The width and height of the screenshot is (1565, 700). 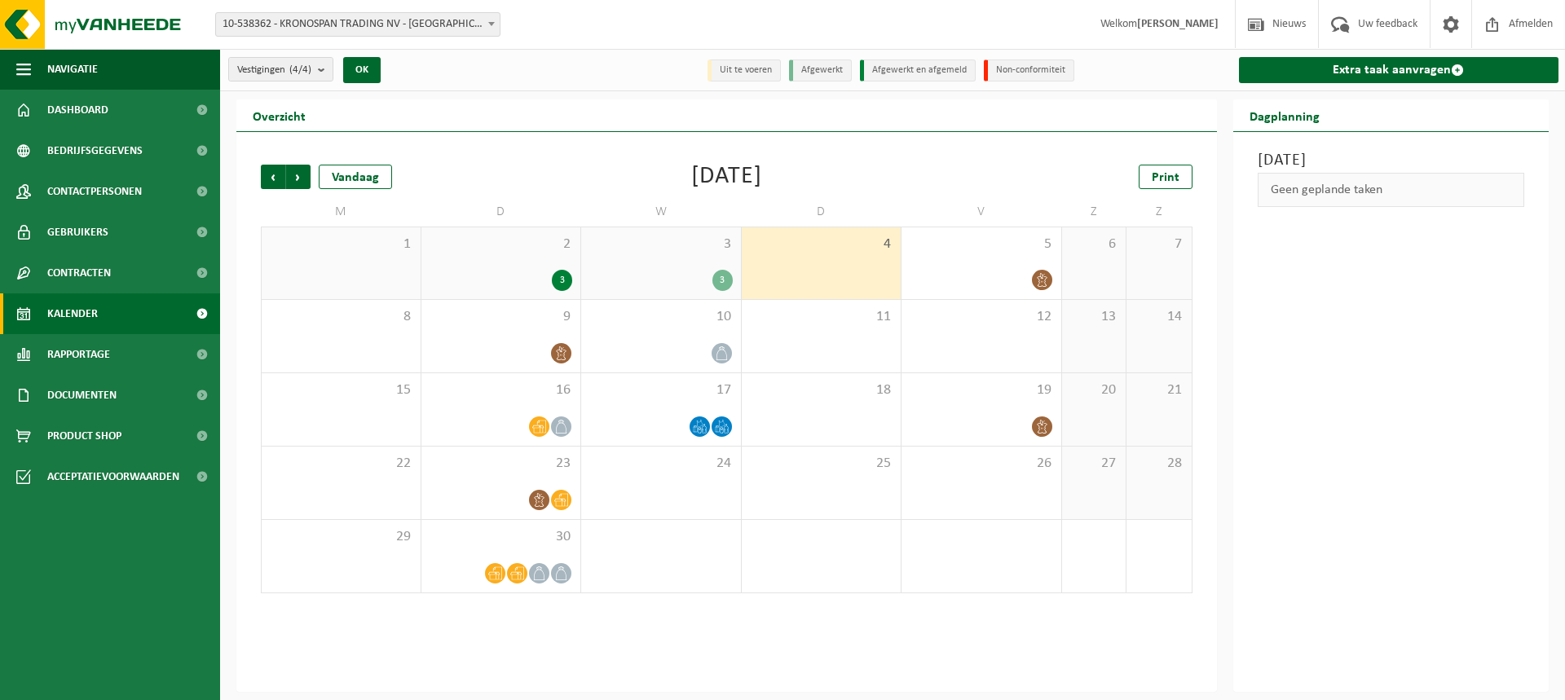 What do you see at coordinates (77, 110) in the screenshot?
I see `span: Dashboard` at bounding box center [77, 110].